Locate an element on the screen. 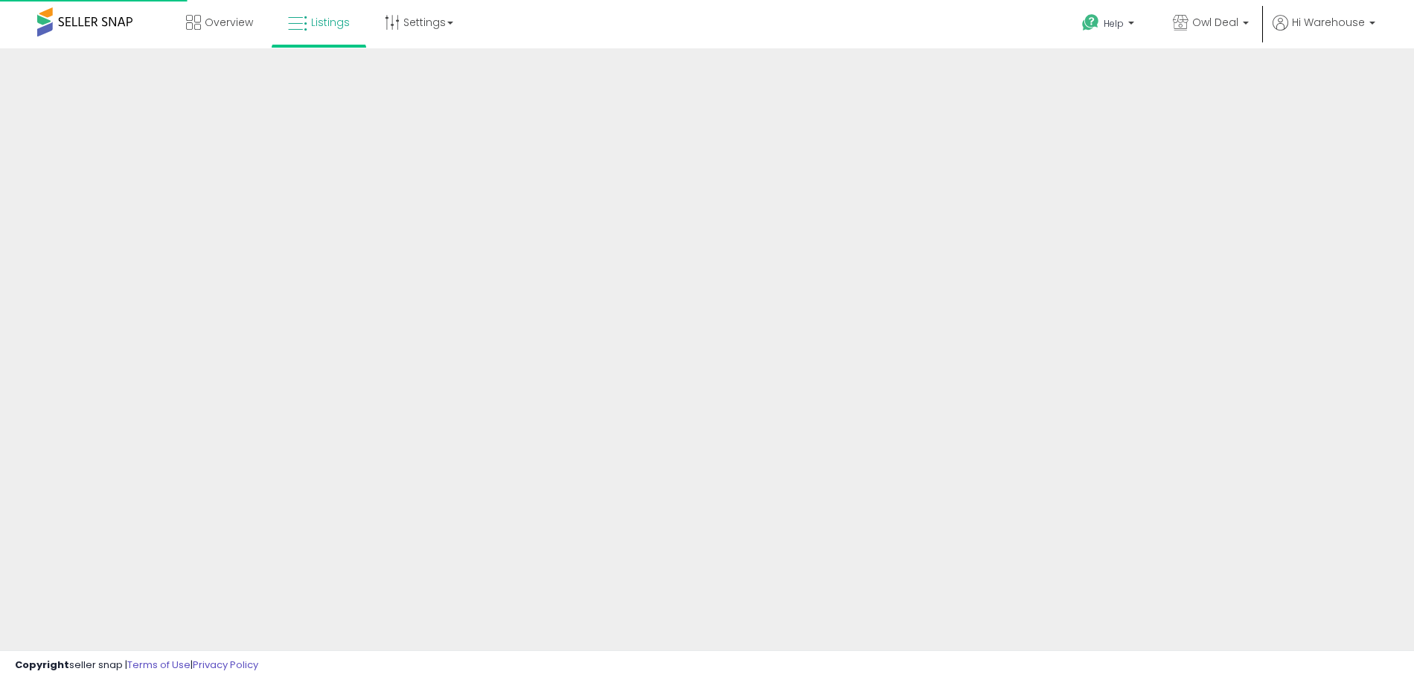 Image resolution: width=1414 pixels, height=680 pixels. span: Help is located at coordinates (1113, 23).